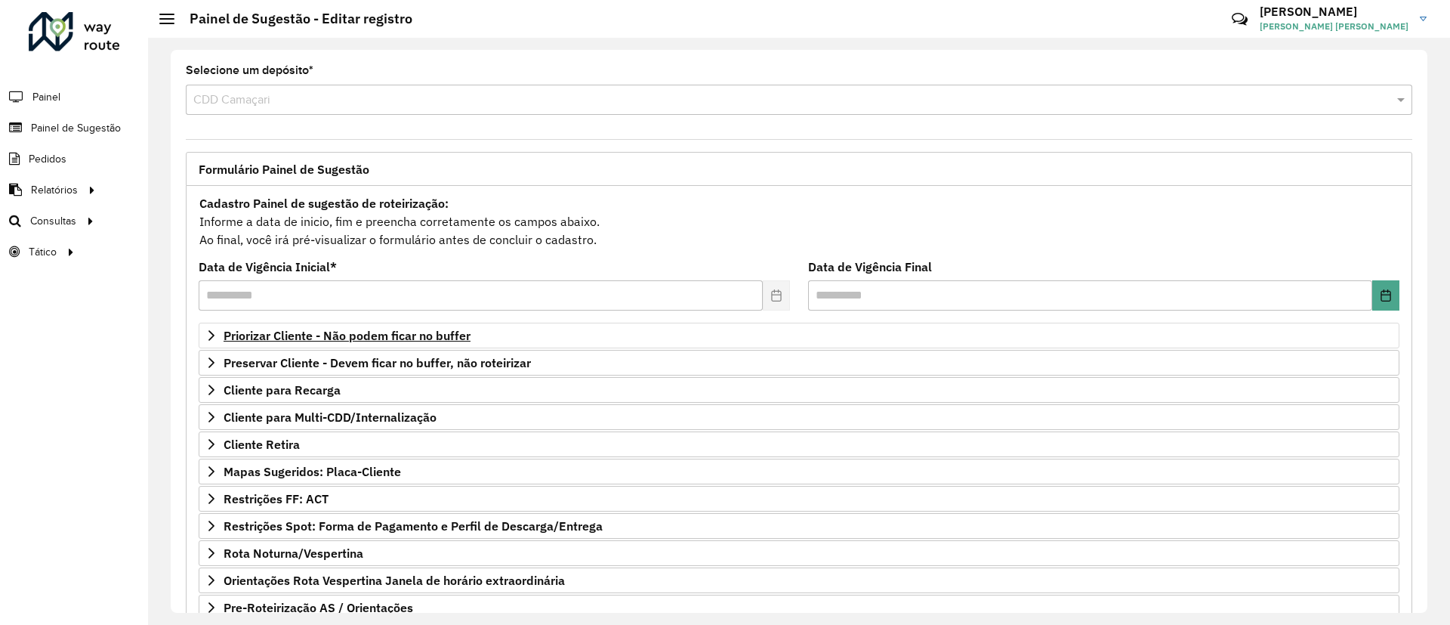 The height and width of the screenshot is (625, 1450). I want to click on label: Selecione um depósito, so click(249, 70).